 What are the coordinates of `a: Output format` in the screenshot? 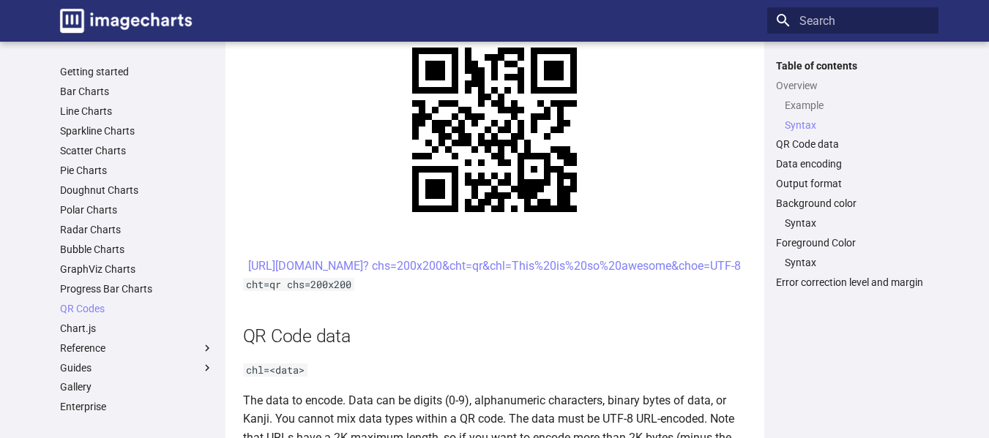 It's located at (853, 184).